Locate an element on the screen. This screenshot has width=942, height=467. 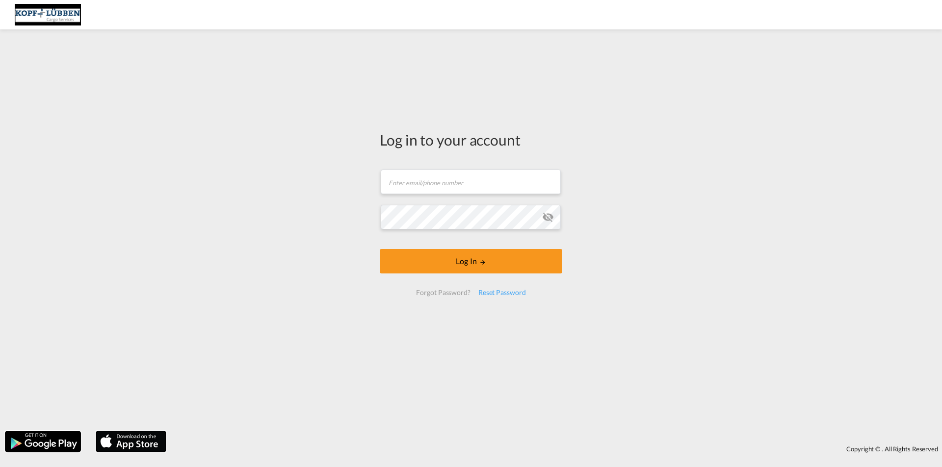
input: Enter email/phone number is located at coordinates (470, 182).